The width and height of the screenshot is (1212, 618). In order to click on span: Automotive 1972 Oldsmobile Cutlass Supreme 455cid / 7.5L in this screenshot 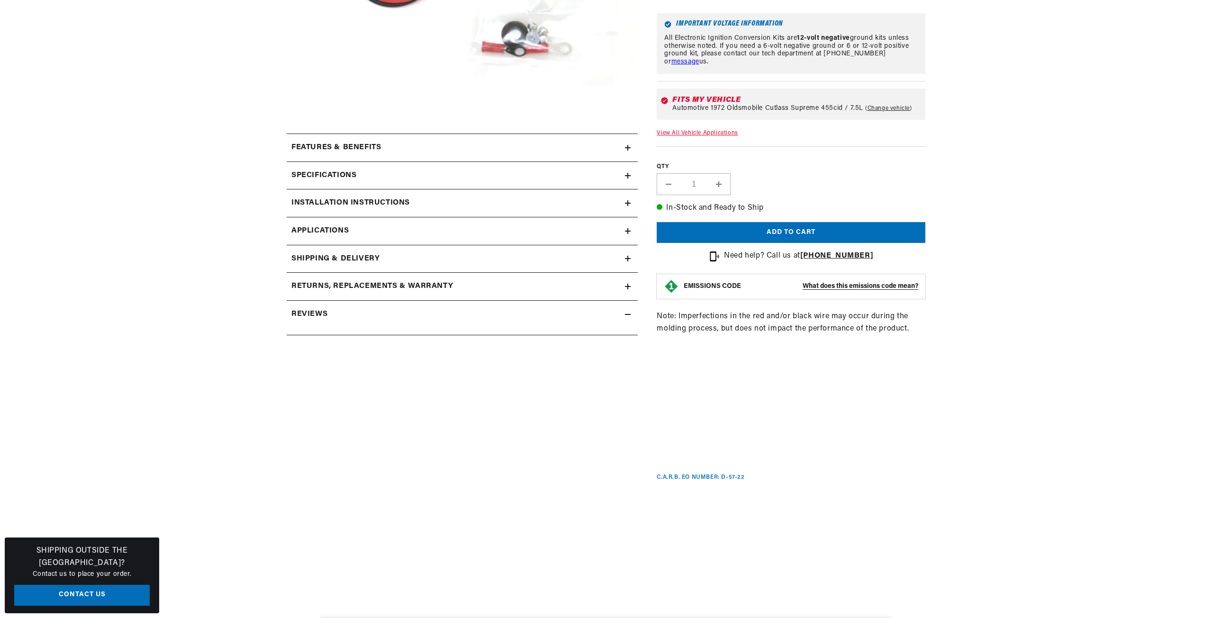, I will do `click(767, 108)`.